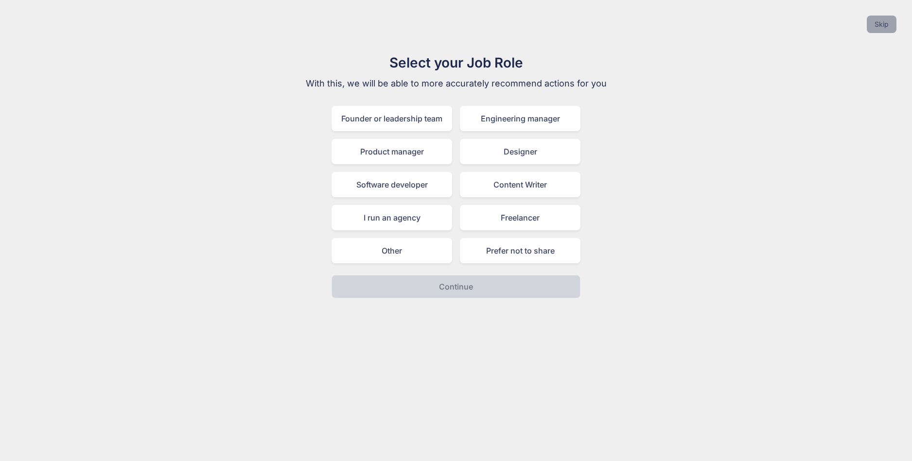 Image resolution: width=912 pixels, height=461 pixels. What do you see at coordinates (392, 251) in the screenshot?
I see `div: Other` at bounding box center [392, 251].